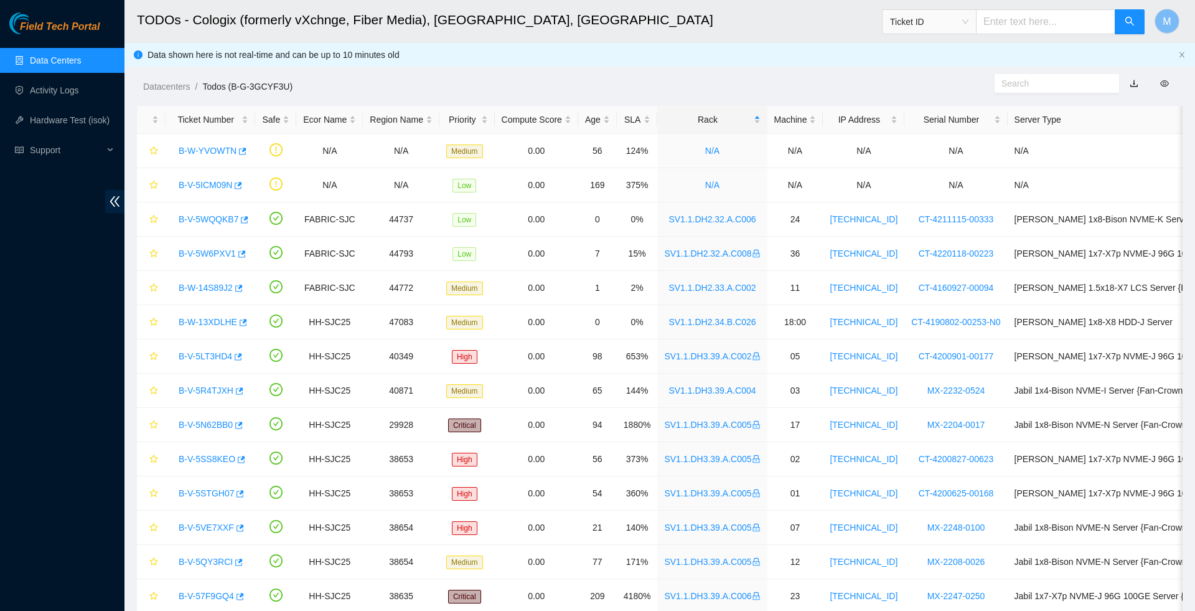 The image size is (1195, 611). Describe the element at coordinates (1165, 83) in the screenshot. I see `span: eye` at that location.